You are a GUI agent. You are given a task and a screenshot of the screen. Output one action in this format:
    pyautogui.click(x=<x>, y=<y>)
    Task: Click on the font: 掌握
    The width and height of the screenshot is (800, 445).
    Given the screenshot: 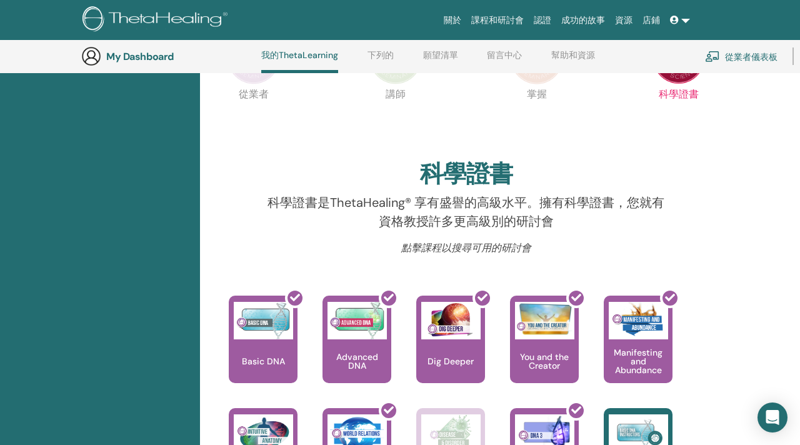 What is the action you would take?
    pyautogui.click(x=537, y=94)
    